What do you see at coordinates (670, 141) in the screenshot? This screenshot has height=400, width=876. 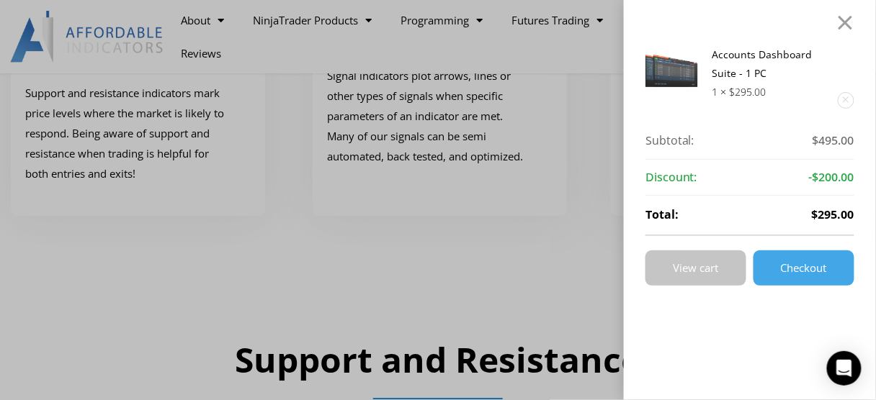 I see `strong: Subtotal:` at bounding box center [670, 141].